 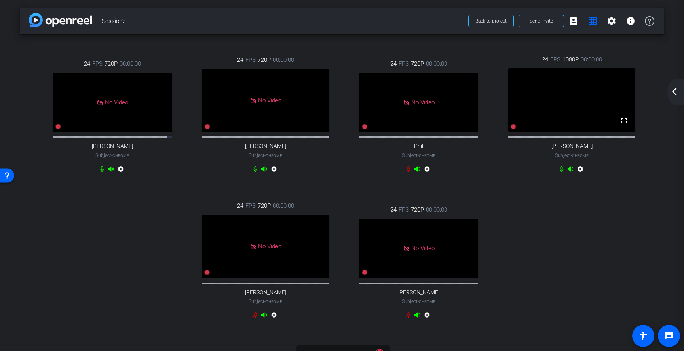 I want to click on button: Send invite, so click(x=541, y=21).